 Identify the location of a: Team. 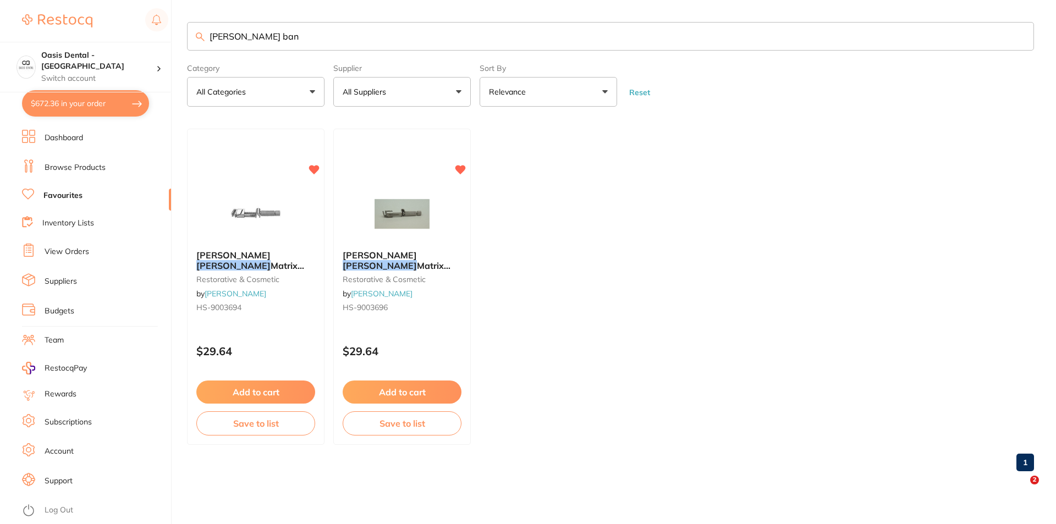
(54, 340).